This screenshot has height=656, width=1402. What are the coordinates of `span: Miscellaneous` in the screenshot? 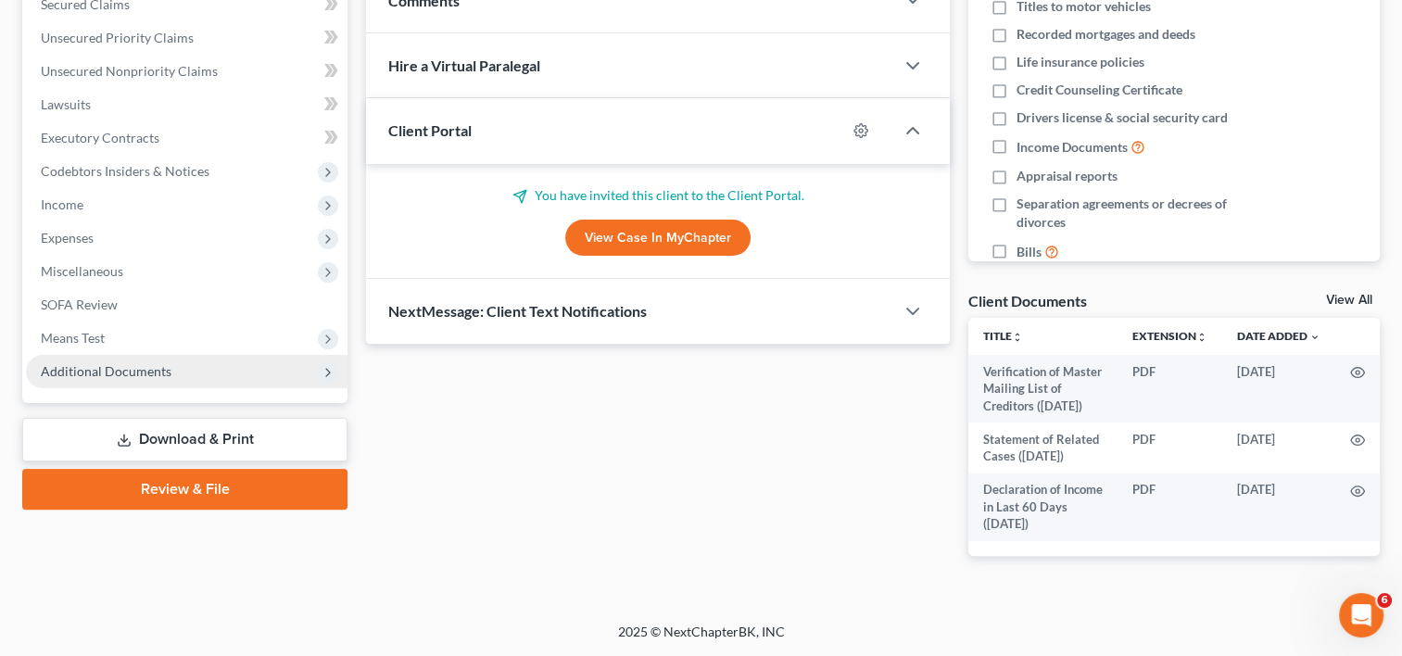 It's located at (82, 271).